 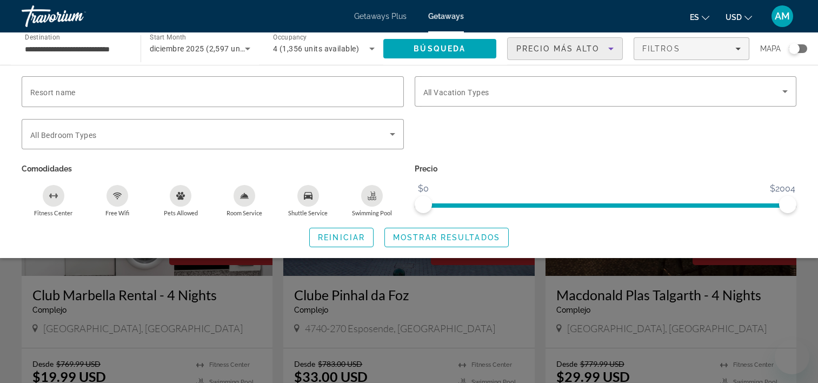 What do you see at coordinates (63, 135) in the screenshot?
I see `span: All Bedroom Types` at bounding box center [63, 135].